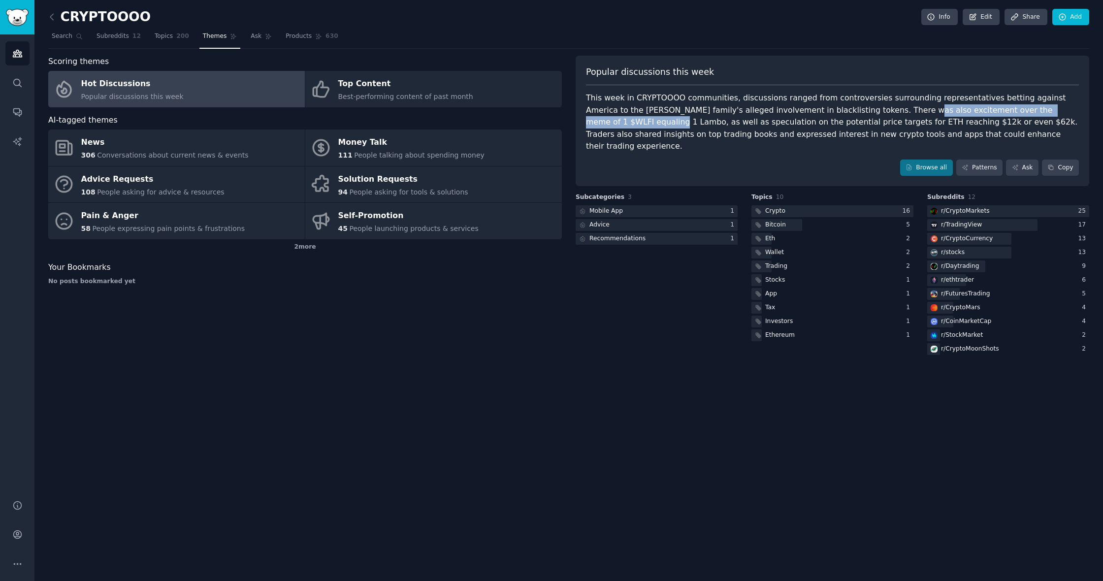 The width and height of the screenshot is (1103, 581). What do you see at coordinates (832, 211) in the screenshot?
I see `a: Crypto16` at bounding box center [832, 211].